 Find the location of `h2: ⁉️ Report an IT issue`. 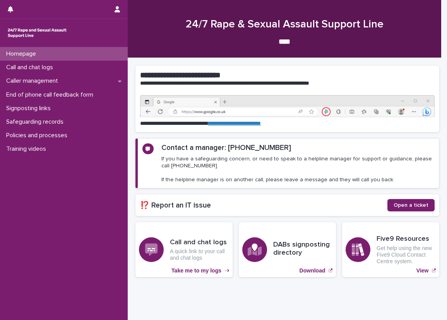

h2: ⁉️ Report an IT issue is located at coordinates (263, 205).